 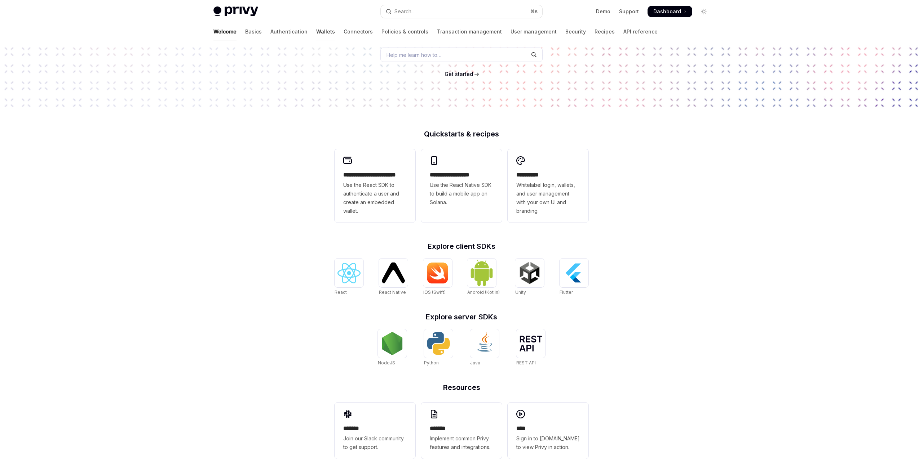 I want to click on a: Support, so click(x=629, y=12).